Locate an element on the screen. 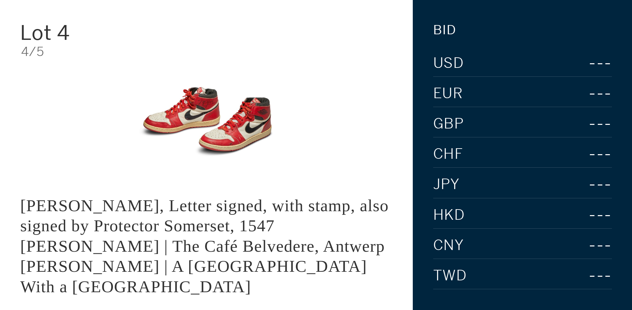 The width and height of the screenshot is (632, 310). span: HKD is located at coordinates (449, 215).